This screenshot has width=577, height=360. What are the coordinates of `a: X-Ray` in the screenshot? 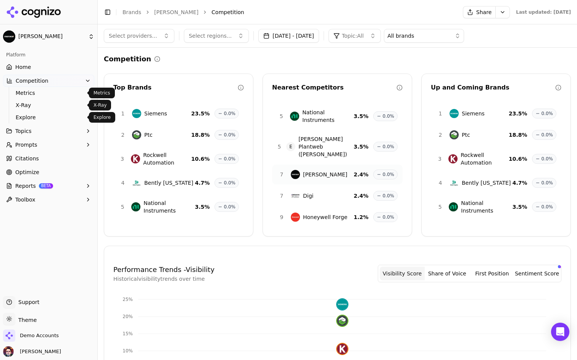 It's located at (49, 105).